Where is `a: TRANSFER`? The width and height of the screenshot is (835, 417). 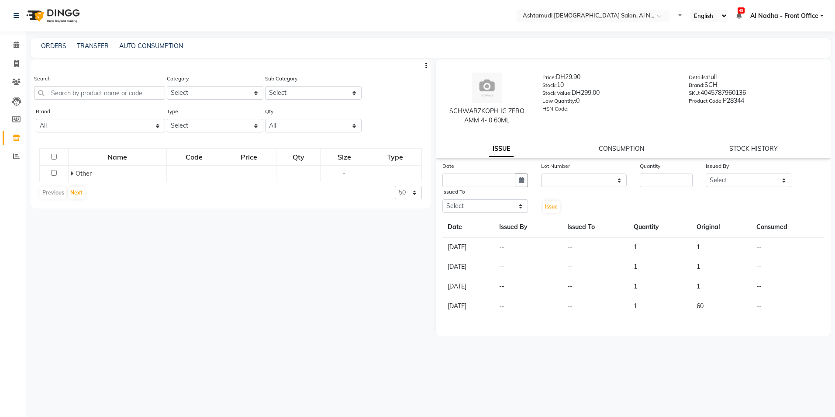 a: TRANSFER is located at coordinates (93, 46).